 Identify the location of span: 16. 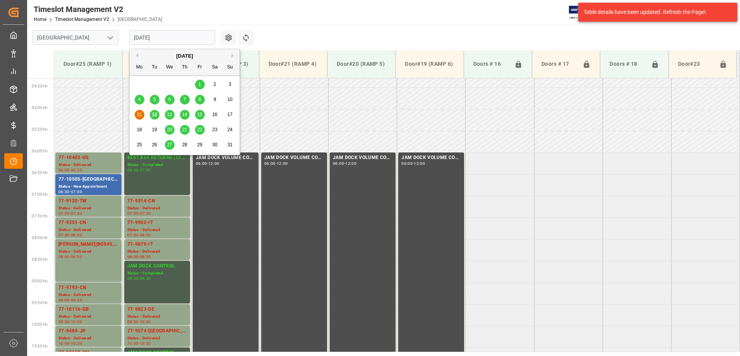
(214, 115).